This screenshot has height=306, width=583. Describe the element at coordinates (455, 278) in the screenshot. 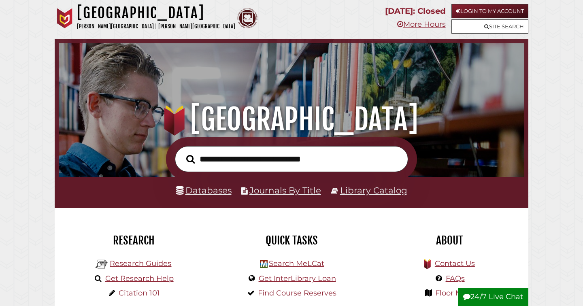

I see `a: FAQs` at that location.